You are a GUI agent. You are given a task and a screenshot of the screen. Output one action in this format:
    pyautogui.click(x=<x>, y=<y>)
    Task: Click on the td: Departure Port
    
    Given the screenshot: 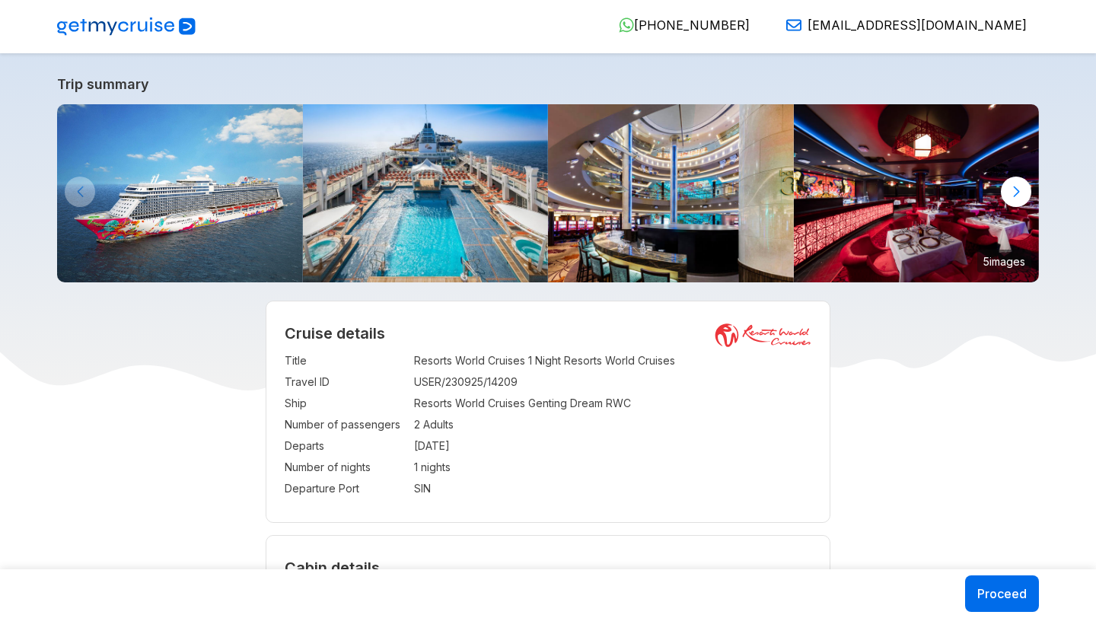 What is the action you would take?
    pyautogui.click(x=346, y=489)
    